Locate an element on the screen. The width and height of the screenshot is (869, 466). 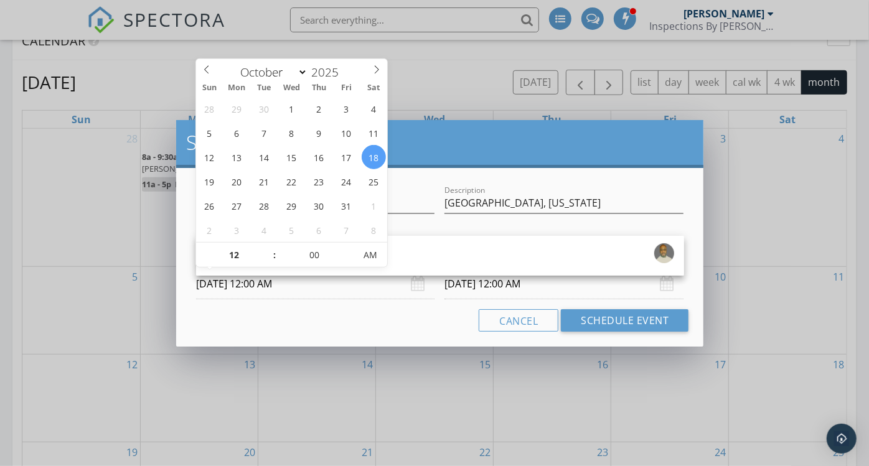
span: October 17, 2025 is located at coordinates (346, 157).